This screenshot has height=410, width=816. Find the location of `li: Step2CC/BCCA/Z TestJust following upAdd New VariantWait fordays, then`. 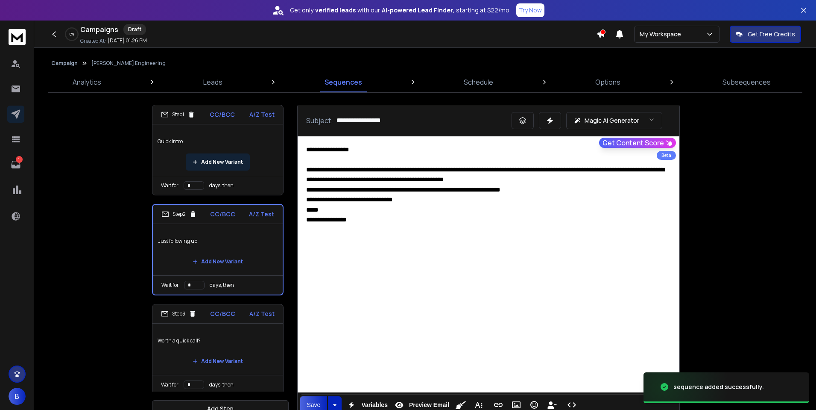

li: Step2CC/BCCA/Z TestJust following upAdd New VariantWait fordays, then is located at coordinates (218, 250).